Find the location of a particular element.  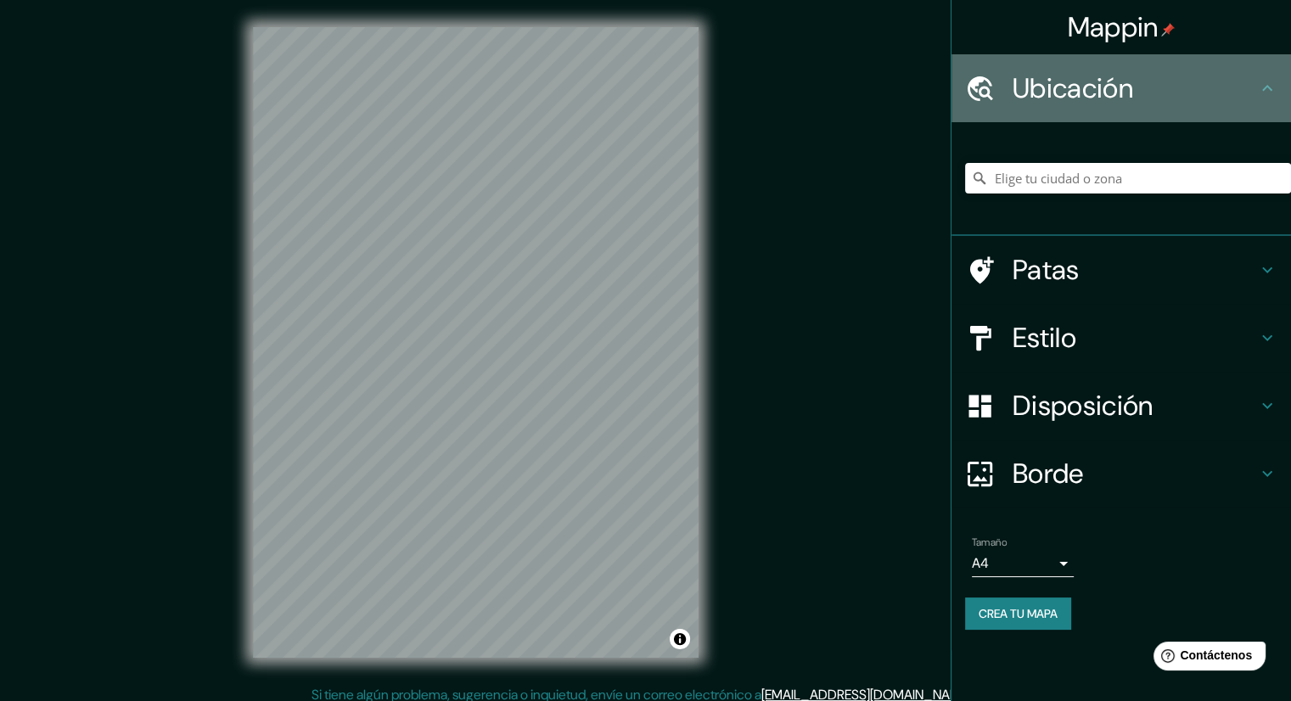

font: Crea tu mapa is located at coordinates (1018, 614).